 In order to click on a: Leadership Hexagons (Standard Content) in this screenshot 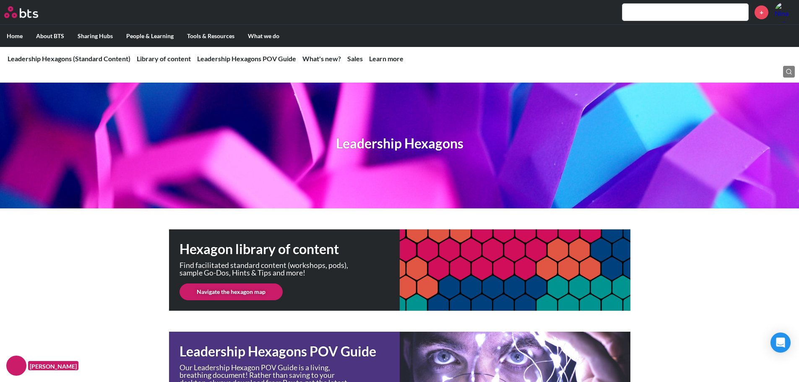, I will do `click(69, 58)`.